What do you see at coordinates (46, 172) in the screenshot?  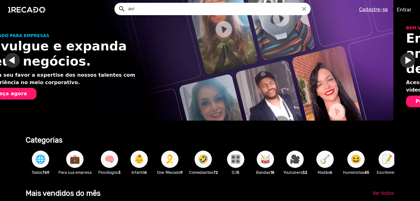 I see `b: 769` at bounding box center [46, 172].